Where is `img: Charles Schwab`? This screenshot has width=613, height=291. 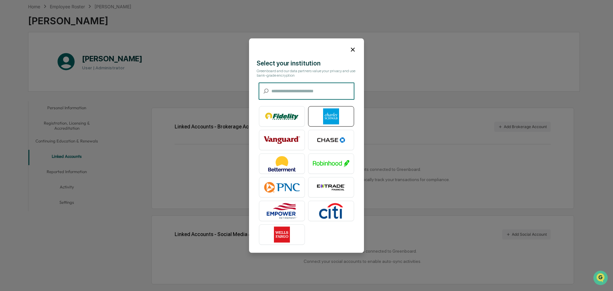
img: Charles Schwab is located at coordinates (331, 116).